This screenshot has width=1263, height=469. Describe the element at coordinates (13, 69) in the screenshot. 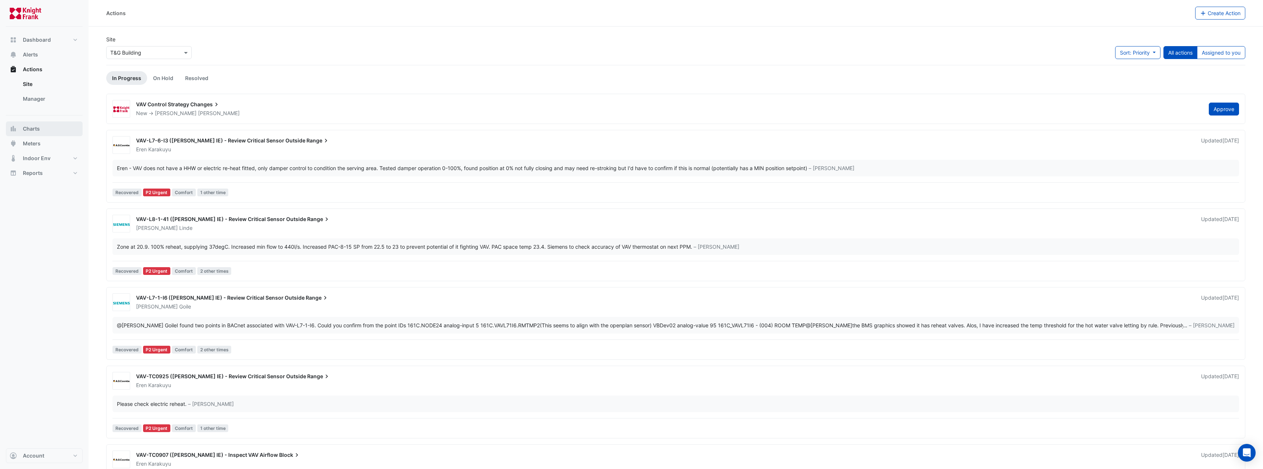

I see `app-icon: Actions` at that location.